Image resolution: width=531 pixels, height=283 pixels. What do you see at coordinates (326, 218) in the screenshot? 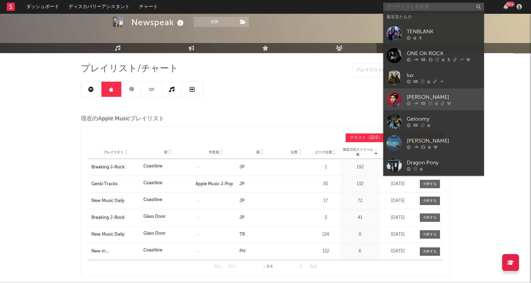
I see `div: 3` at bounding box center [326, 218].